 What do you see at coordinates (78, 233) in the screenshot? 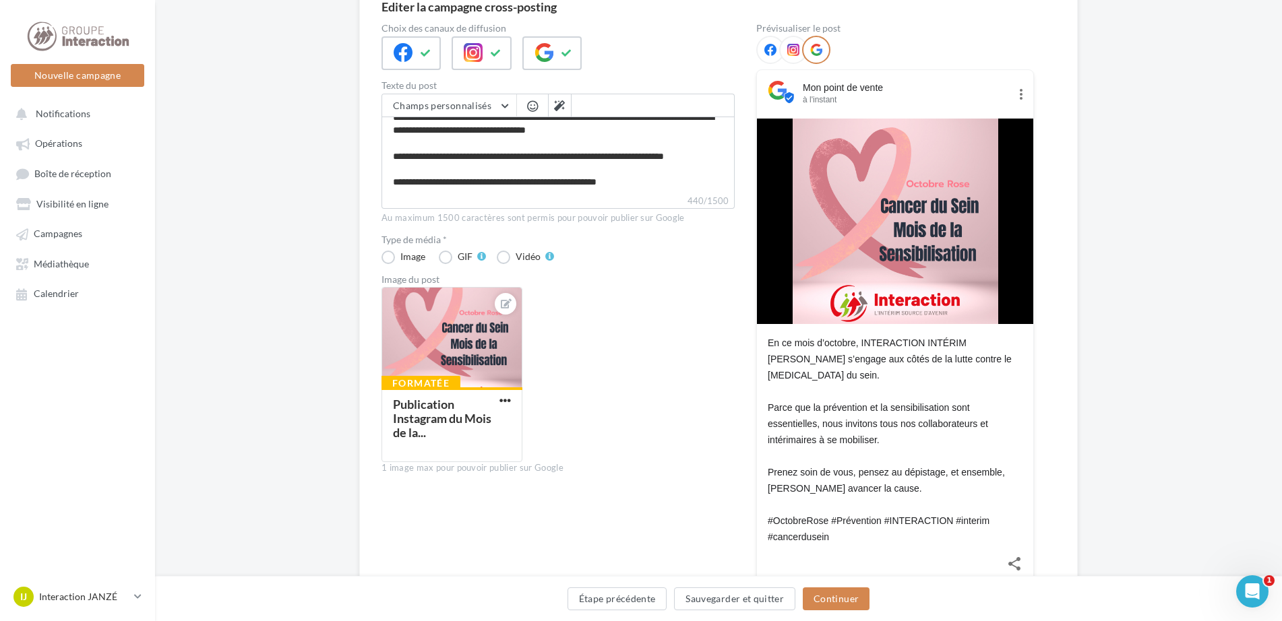
I see `a: Campagnes` at bounding box center [78, 233].